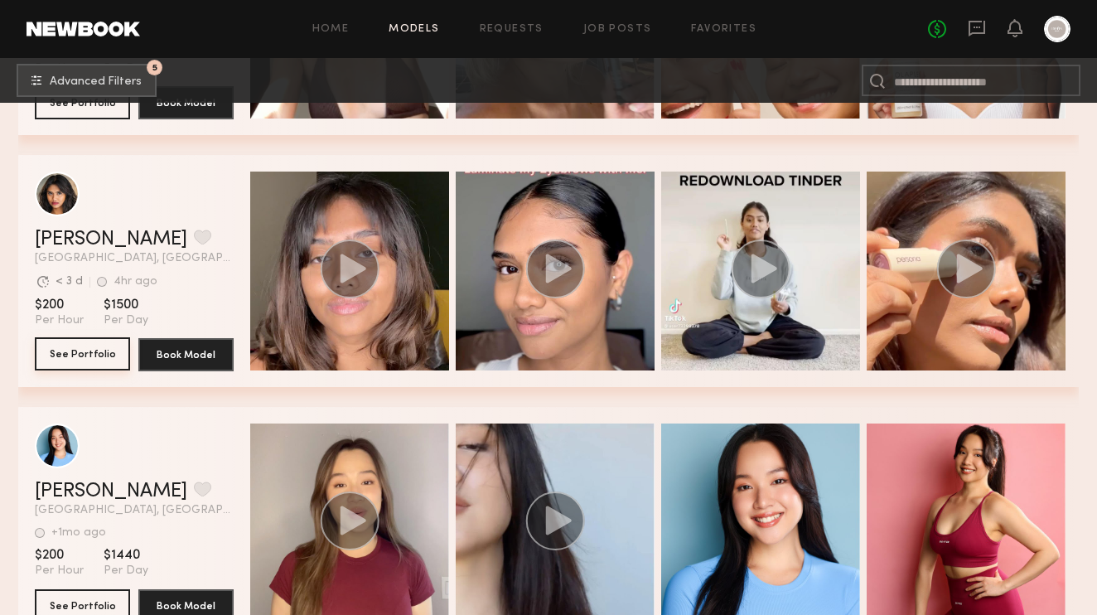  I want to click on a: Home, so click(330, 29).